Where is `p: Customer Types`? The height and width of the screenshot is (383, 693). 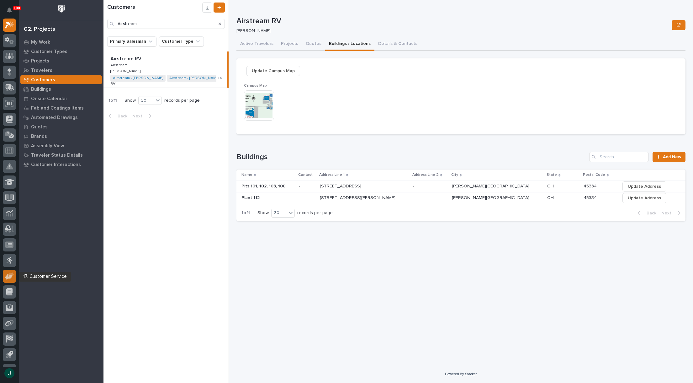
p: Customer Types is located at coordinates (49, 52).